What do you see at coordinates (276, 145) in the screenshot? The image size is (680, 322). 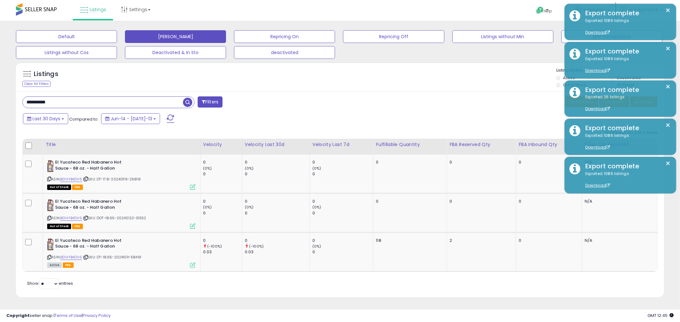 I see `div: Velocity Last 30d` at bounding box center [276, 145].